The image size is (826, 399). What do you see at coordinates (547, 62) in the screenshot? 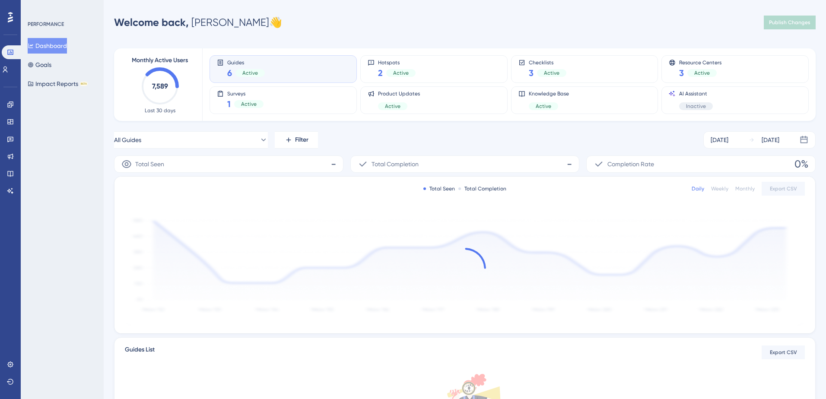
I see `span: Checklists` at bounding box center [547, 62].